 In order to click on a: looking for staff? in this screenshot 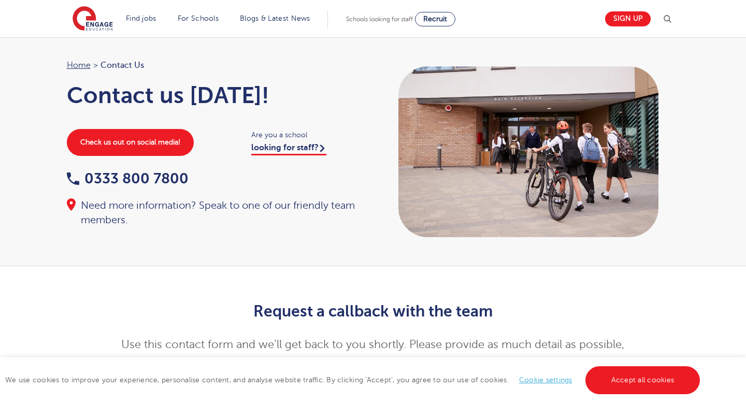, I will do `click(289, 149)`.